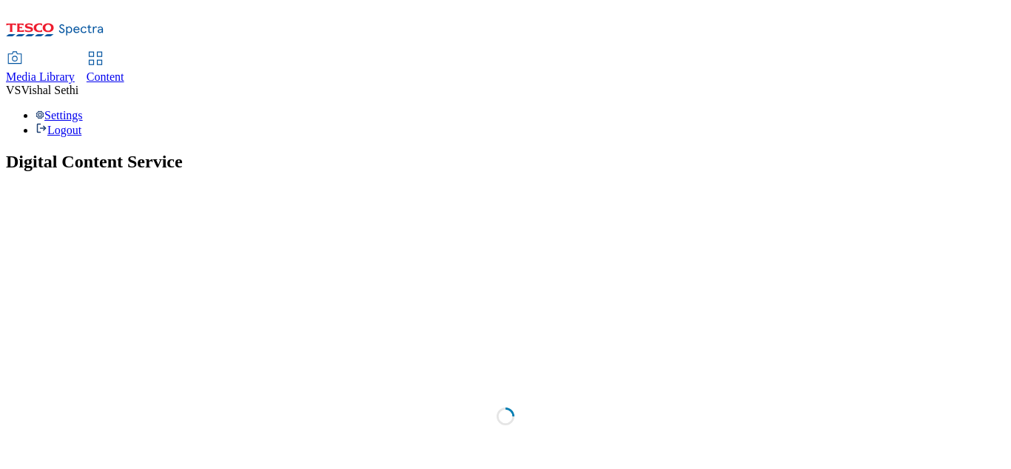  What do you see at coordinates (506, 161) in the screenshot?
I see `h1: Digital Content Service` at bounding box center [506, 161].